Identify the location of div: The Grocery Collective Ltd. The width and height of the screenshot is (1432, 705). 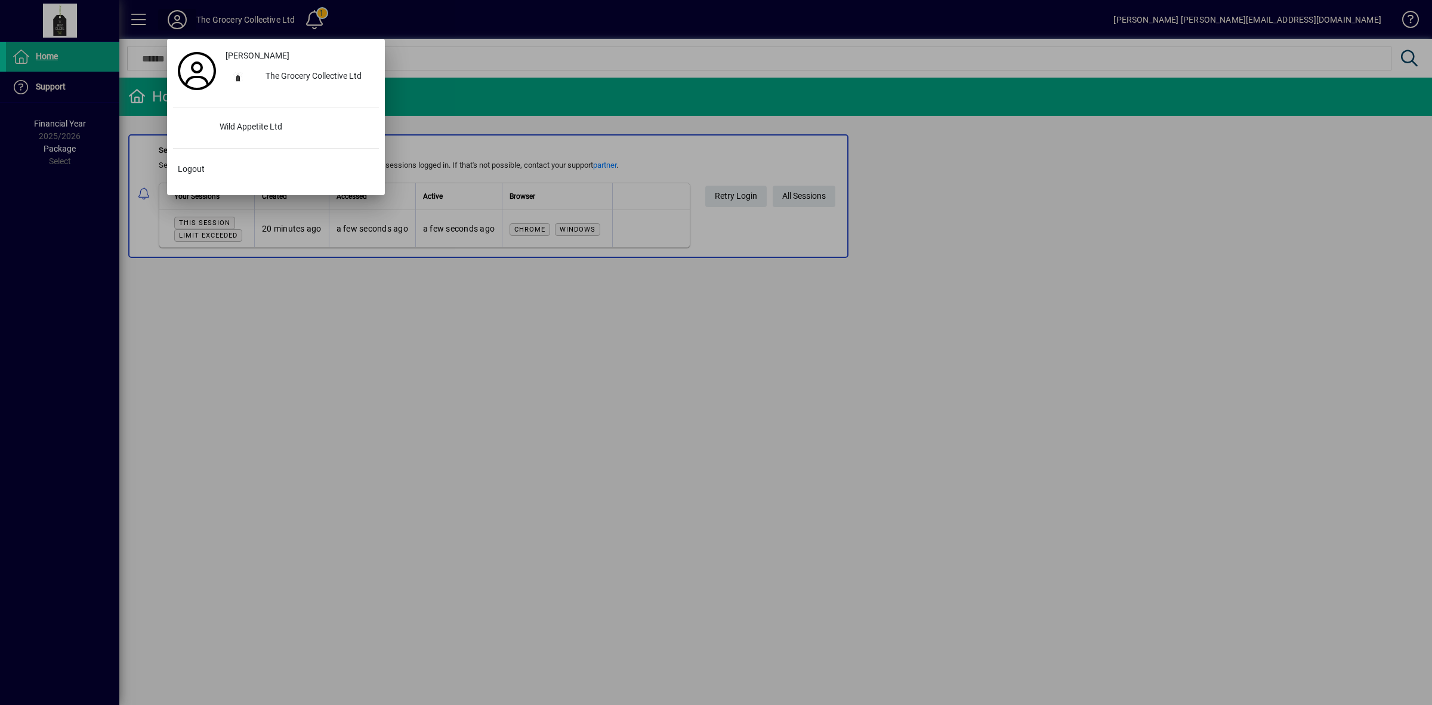
(317, 77).